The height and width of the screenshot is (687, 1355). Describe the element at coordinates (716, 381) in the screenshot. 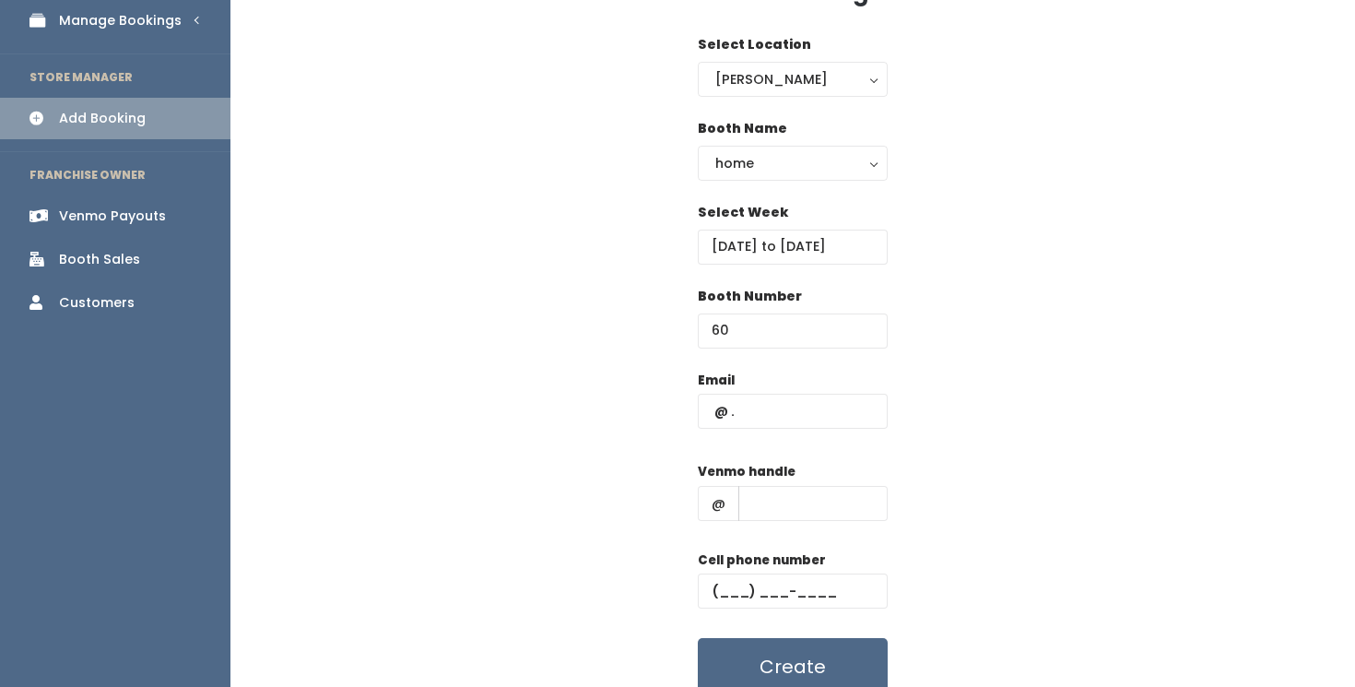

I see `label: Email` at that location.